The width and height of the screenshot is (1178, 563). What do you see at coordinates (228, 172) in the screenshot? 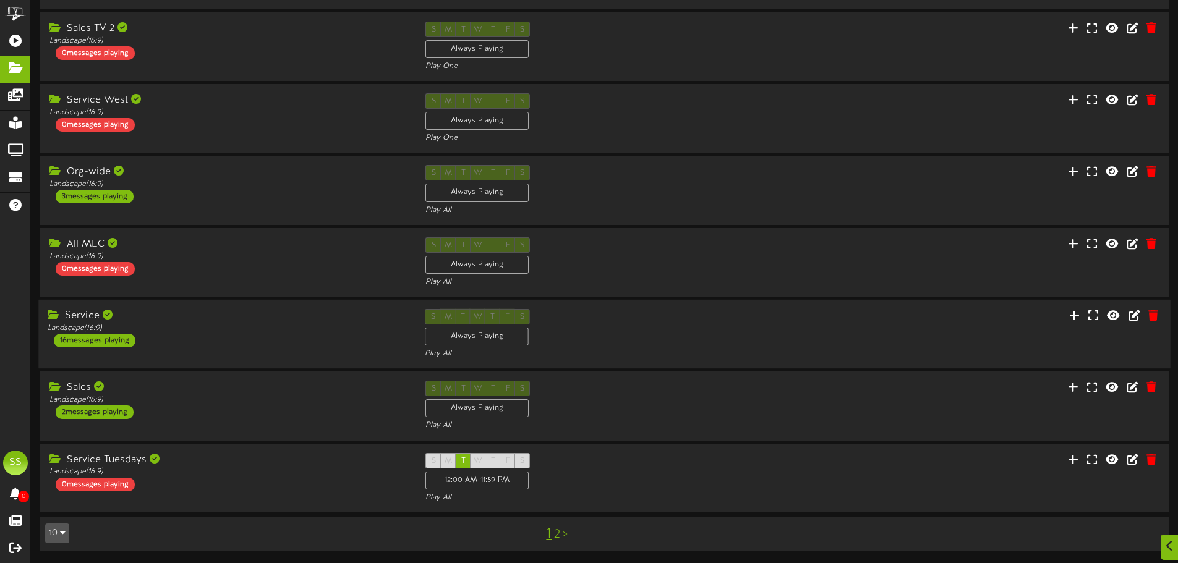
I see `div: Org-wide` at bounding box center [228, 172].